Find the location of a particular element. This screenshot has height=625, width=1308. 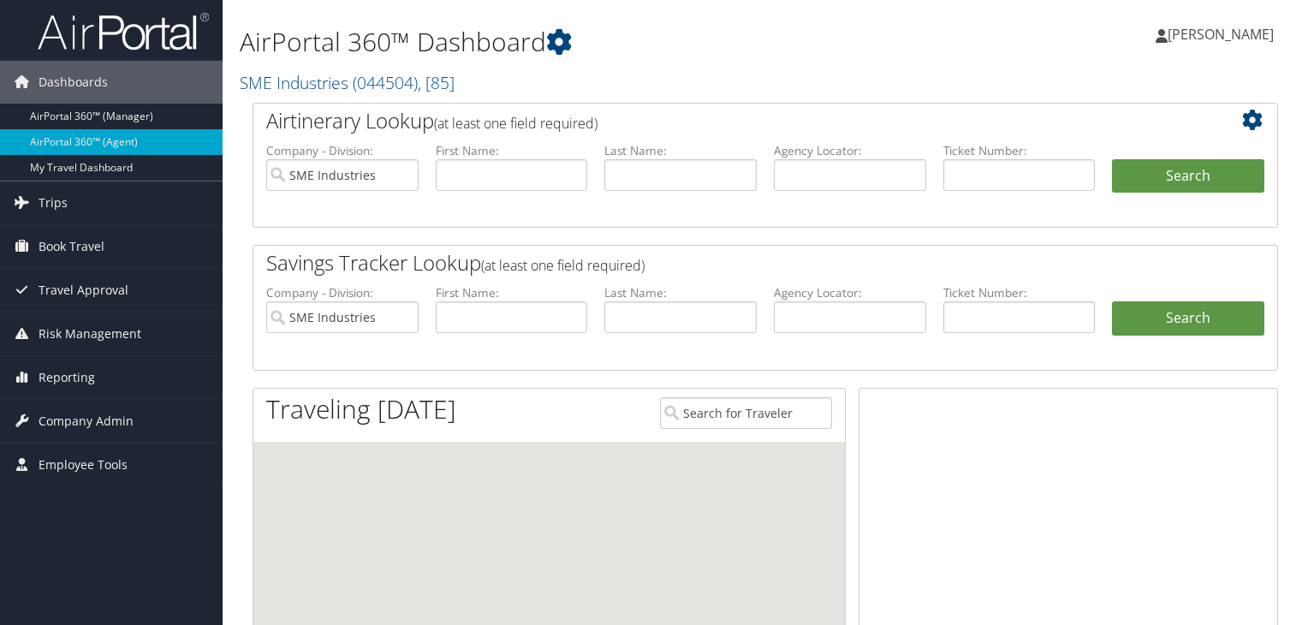

span: Dashboards is located at coordinates (73, 82).